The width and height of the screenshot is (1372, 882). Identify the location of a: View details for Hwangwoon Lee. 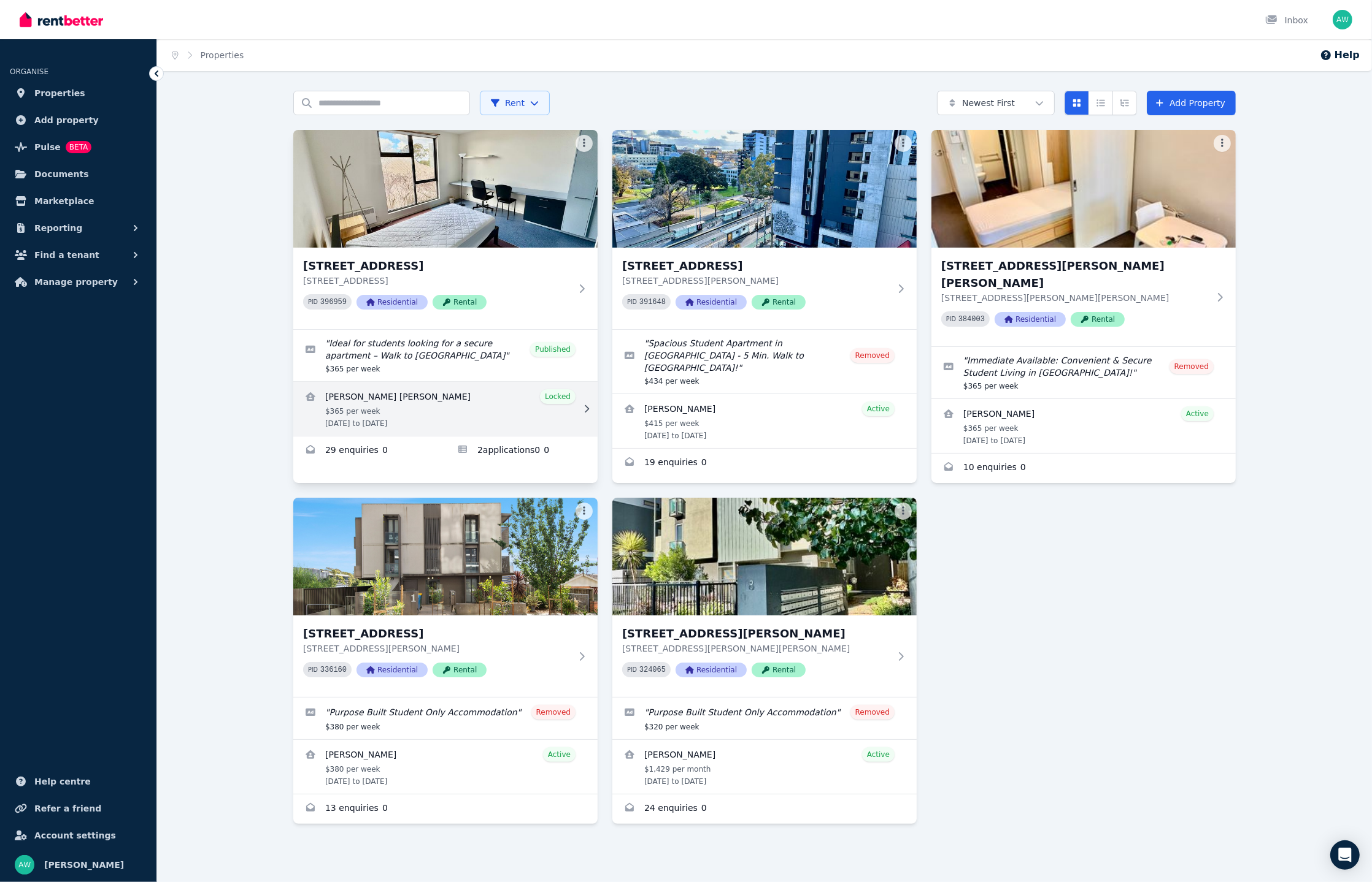
(1084, 426).